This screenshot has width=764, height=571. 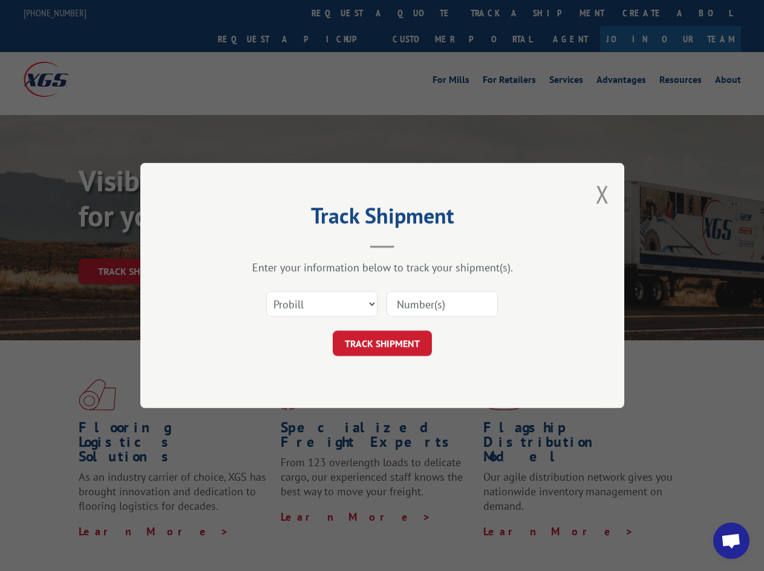 I want to click on input: Number(s), so click(x=442, y=304).